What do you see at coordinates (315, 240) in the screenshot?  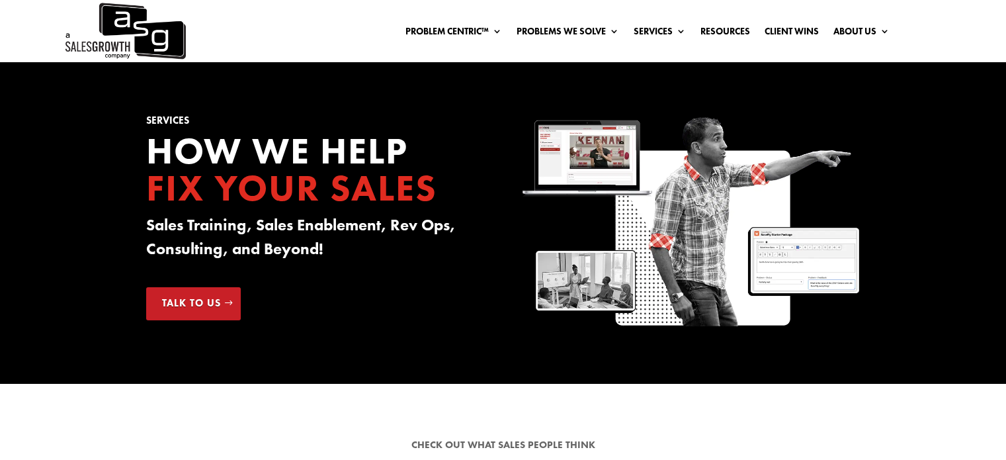 I see `h3: Sales Training, Sales Enablement, Rev Ops, Consulting, and Beyond!` at bounding box center [315, 240].